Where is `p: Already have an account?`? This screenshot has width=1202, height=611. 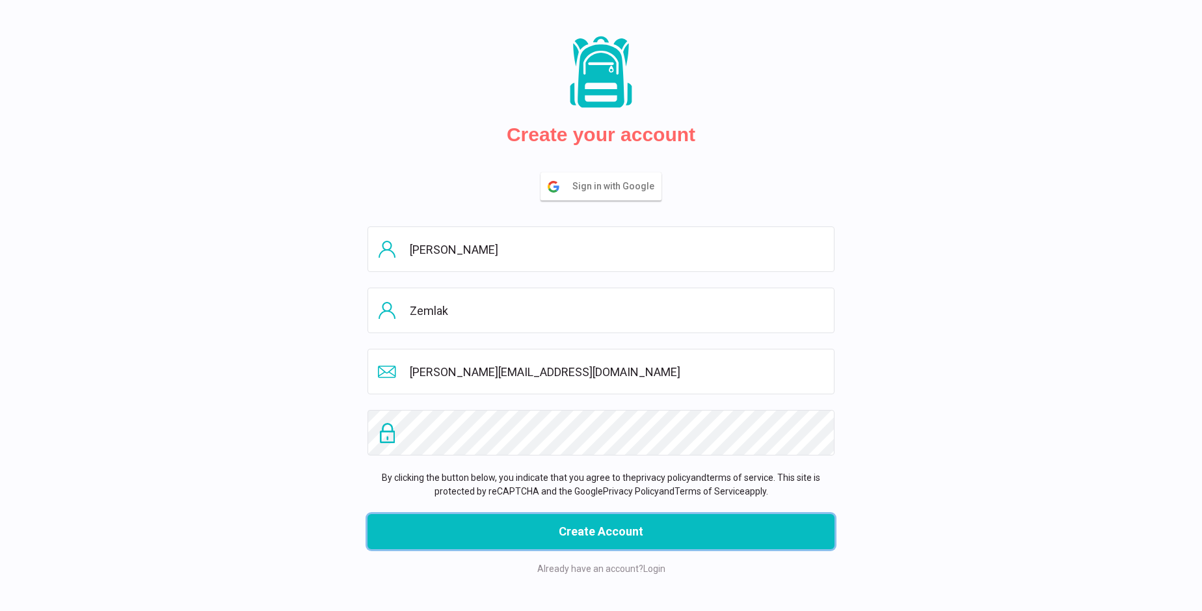 p: Already have an account? is located at coordinates (601, 568).